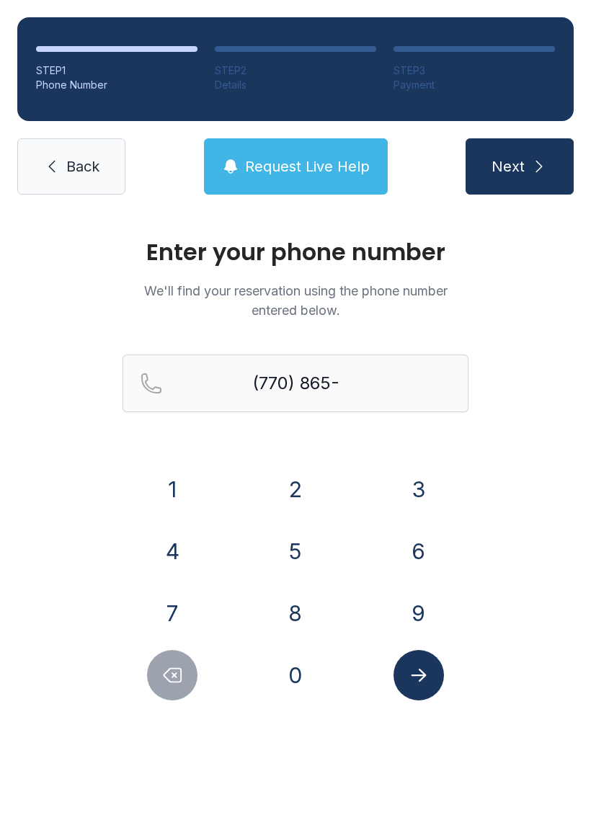  What do you see at coordinates (295, 383) in the screenshot?
I see `input: Reservation phone number` at bounding box center [295, 383].